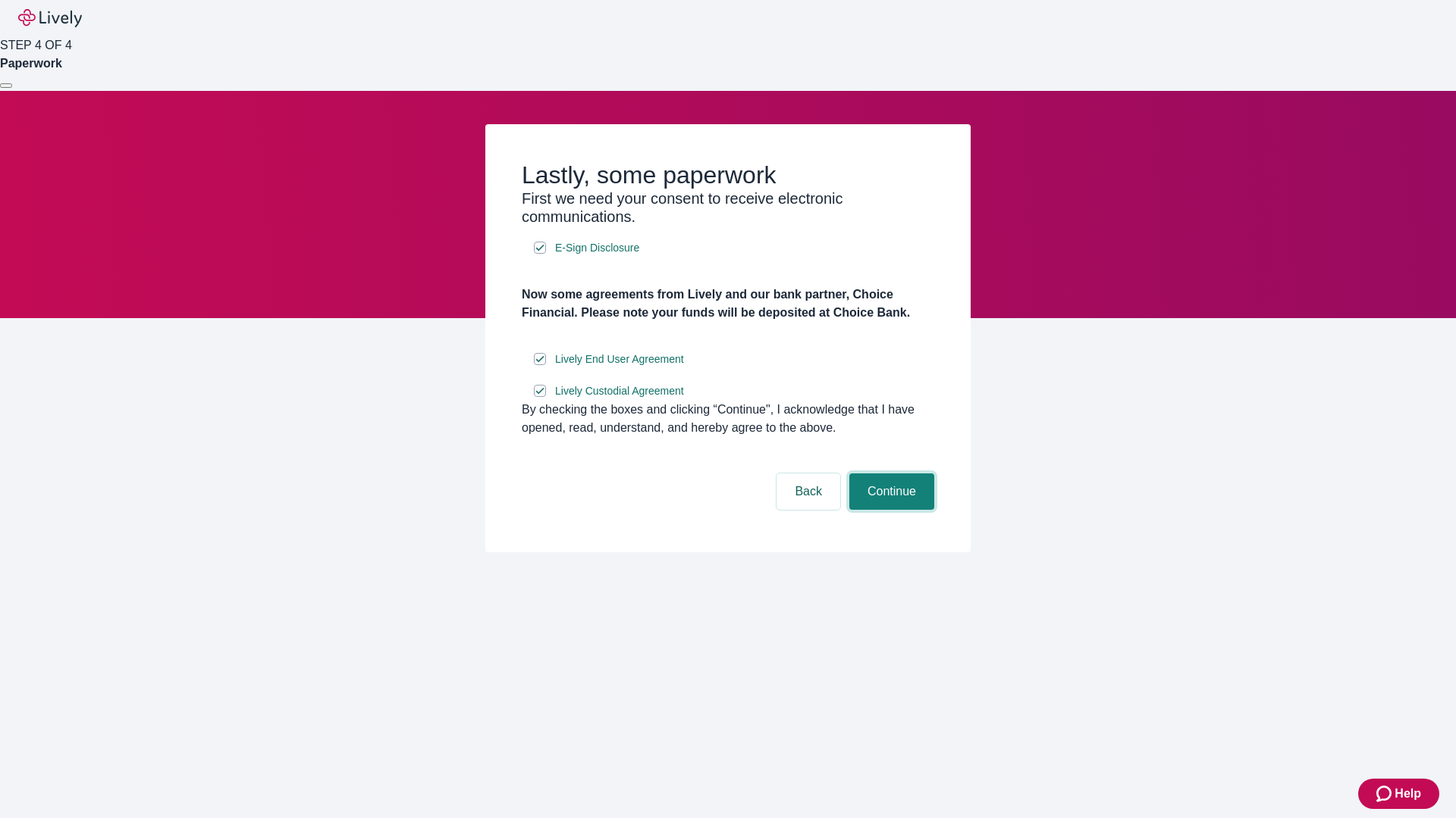 The height and width of the screenshot is (818, 1456). Describe the element at coordinates (620, 360) in the screenshot. I see `span: Lively End User Agreement` at that location.